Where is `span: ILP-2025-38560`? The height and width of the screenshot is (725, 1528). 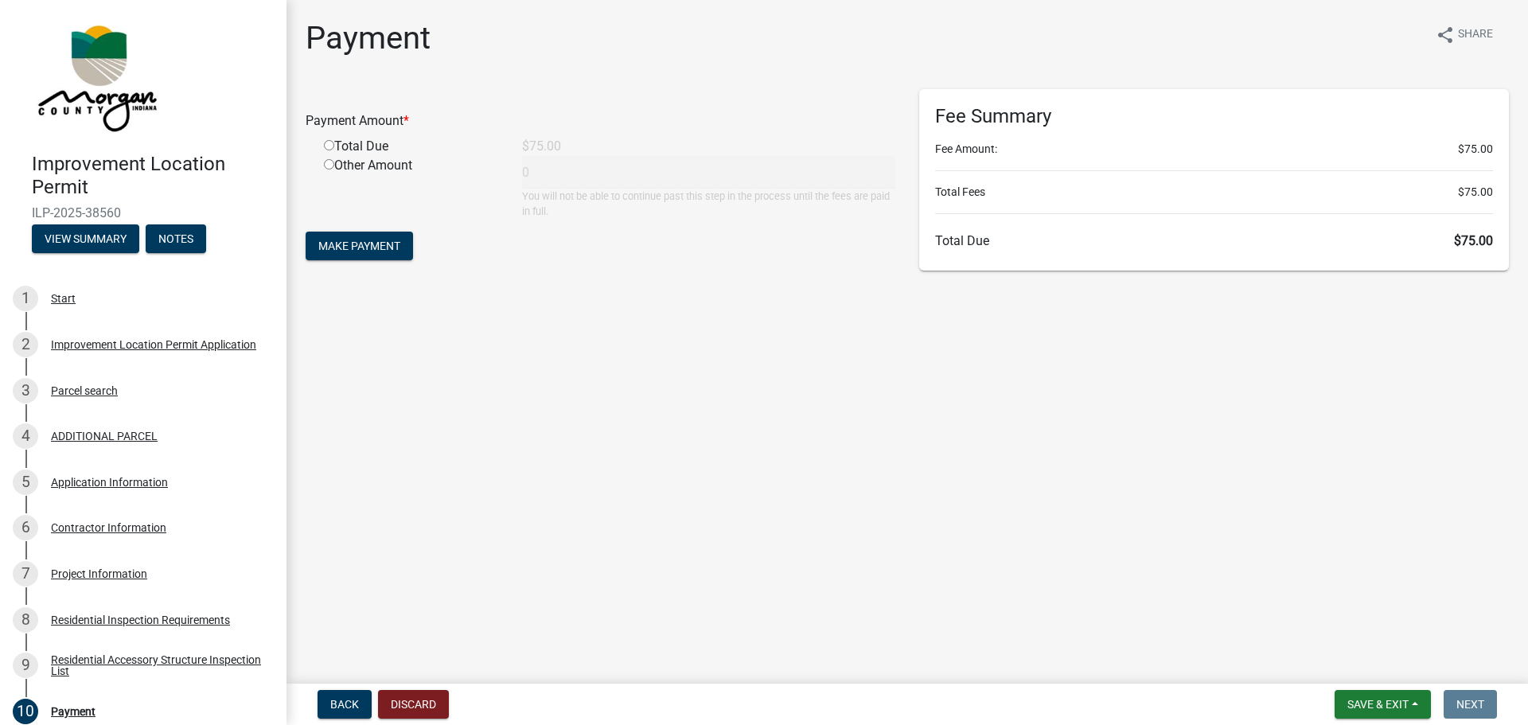 span: ILP-2025-38560 is located at coordinates (143, 212).